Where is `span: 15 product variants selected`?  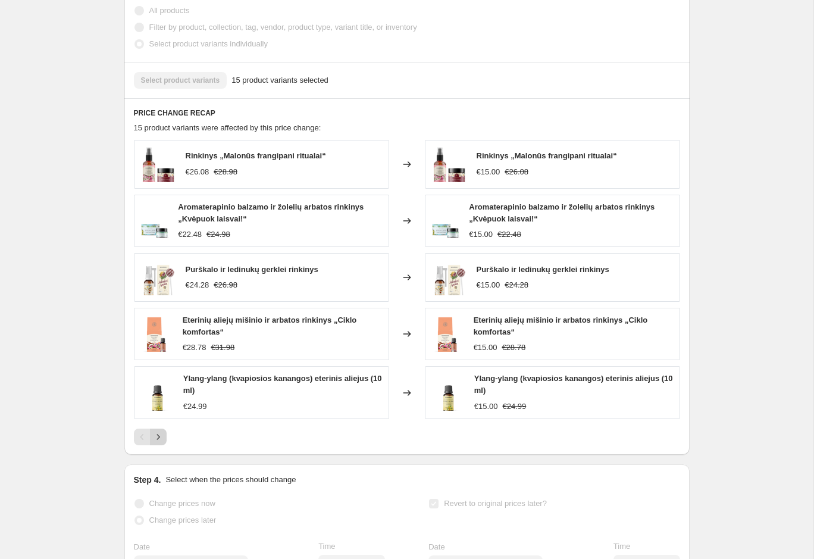 span: 15 product variants selected is located at coordinates (280, 80).